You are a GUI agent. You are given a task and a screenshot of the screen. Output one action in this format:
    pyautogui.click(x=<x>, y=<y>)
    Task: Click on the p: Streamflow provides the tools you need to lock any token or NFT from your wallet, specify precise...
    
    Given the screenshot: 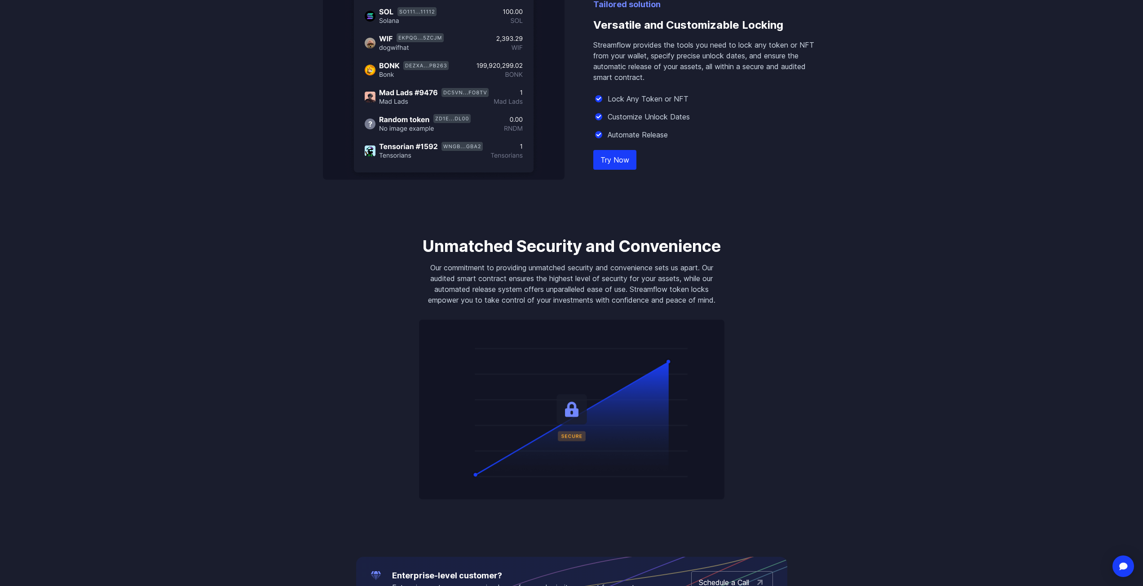 What is the action you would take?
    pyautogui.click(x=707, y=61)
    